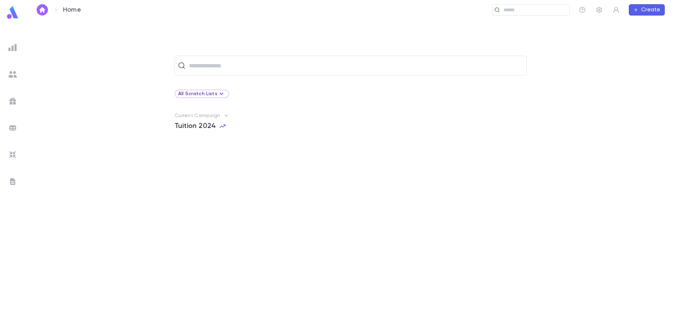 The image size is (676, 324). What do you see at coordinates (202, 94) in the screenshot?
I see `div: All Scratch Lists` at bounding box center [202, 94].